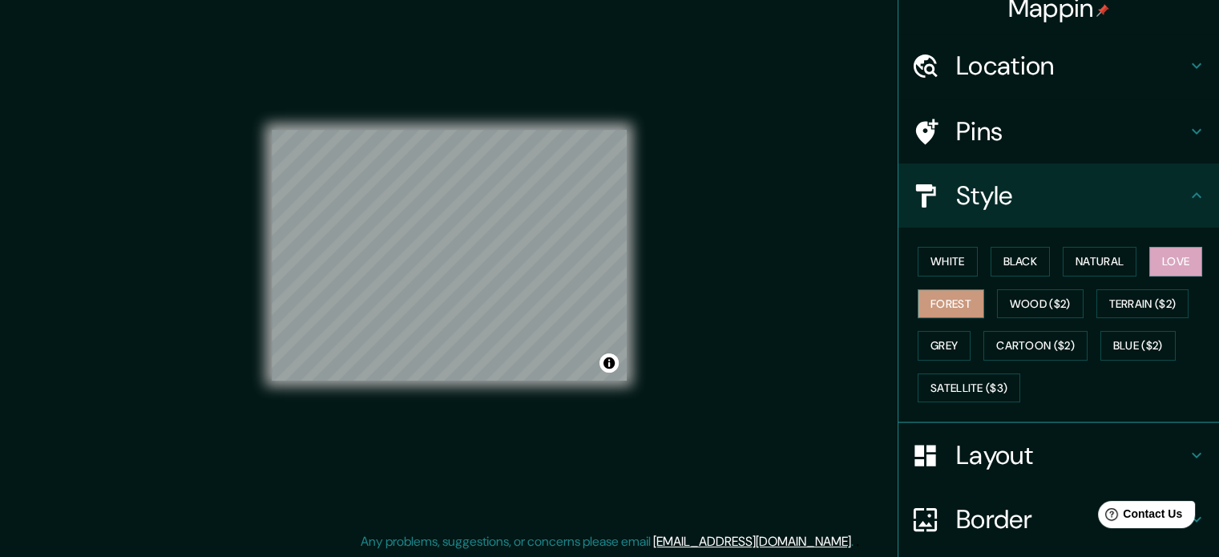  What do you see at coordinates (1103, 10) in the screenshot?
I see `img: pin-icon.png` at bounding box center [1103, 10].